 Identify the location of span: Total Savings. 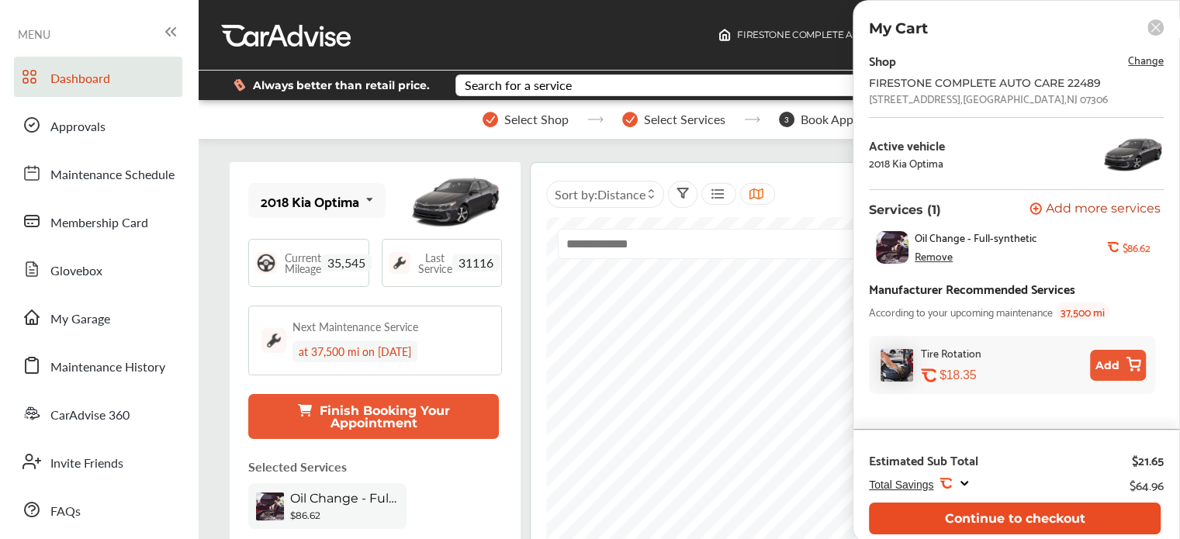
(901, 485).